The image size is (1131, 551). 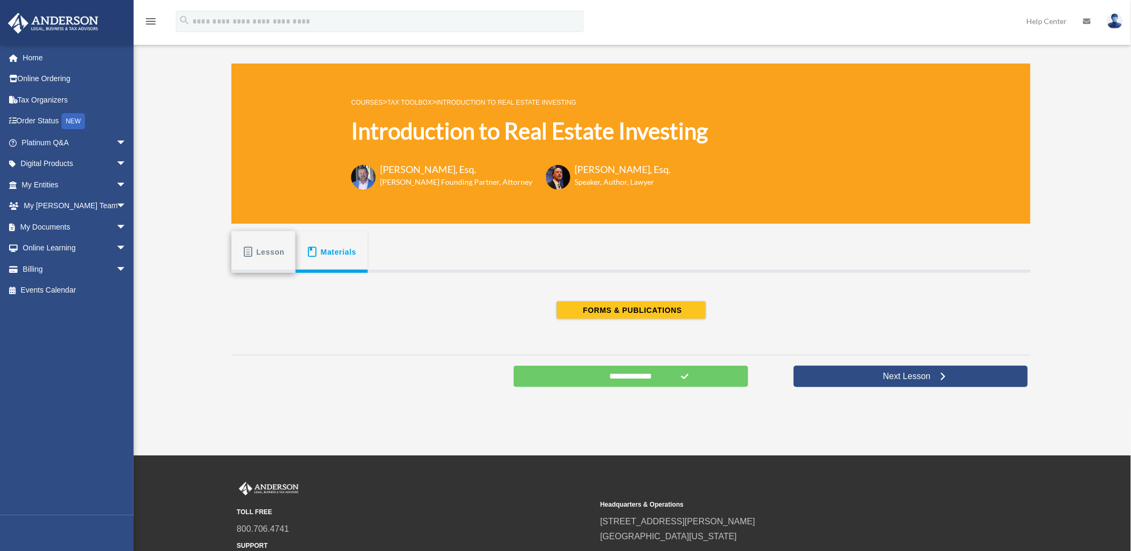 I want to click on span: Next Lesson, so click(x=906, y=377).